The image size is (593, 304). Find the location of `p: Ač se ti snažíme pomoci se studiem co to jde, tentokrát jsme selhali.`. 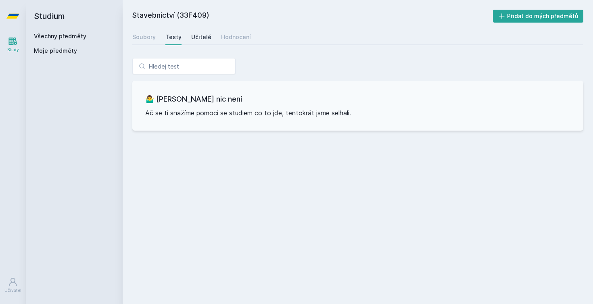

p: Ač se ti snažíme pomoci se studiem co to jde, tentokrát jsme selhali. is located at coordinates (358, 113).